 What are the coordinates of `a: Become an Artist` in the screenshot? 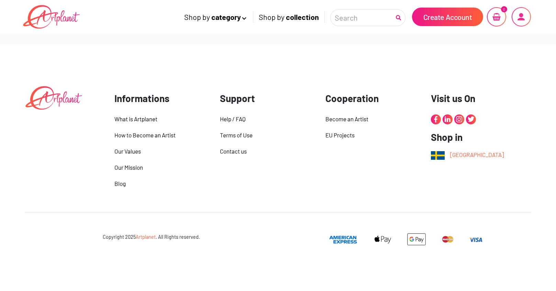 It's located at (373, 119).